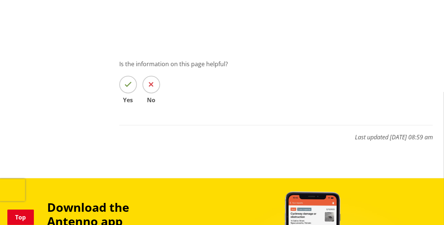  I want to click on span: Yes, so click(128, 100).